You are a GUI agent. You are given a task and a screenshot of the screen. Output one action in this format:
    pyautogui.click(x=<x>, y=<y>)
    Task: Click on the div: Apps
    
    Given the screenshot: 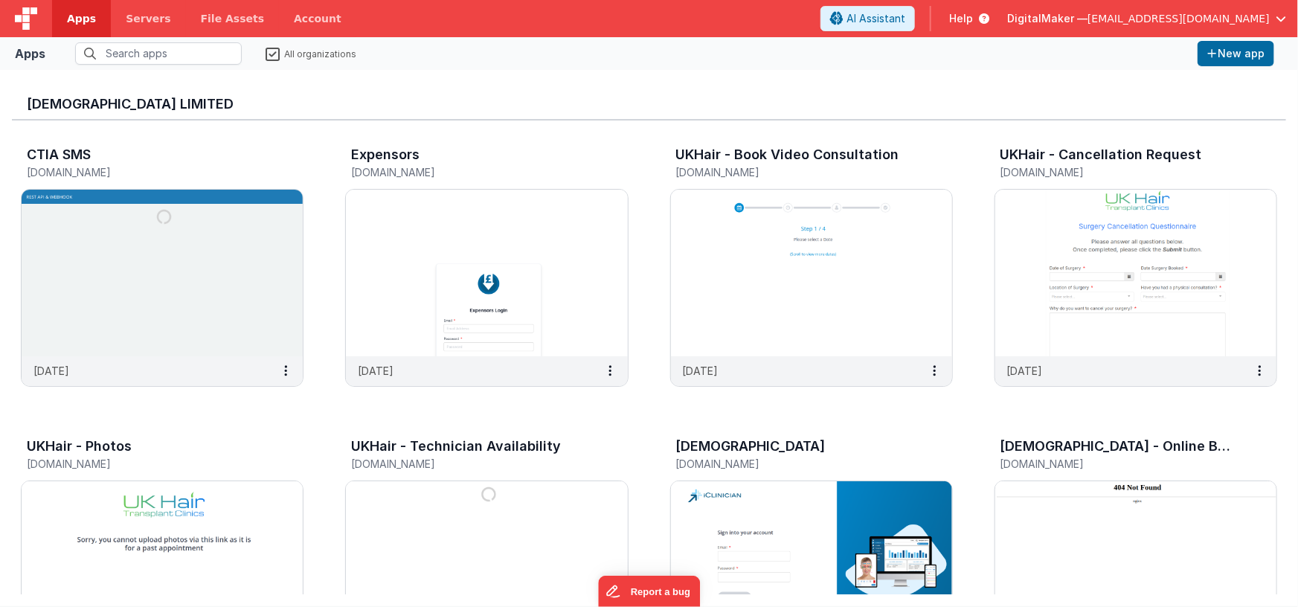 What is the action you would take?
    pyautogui.click(x=30, y=54)
    